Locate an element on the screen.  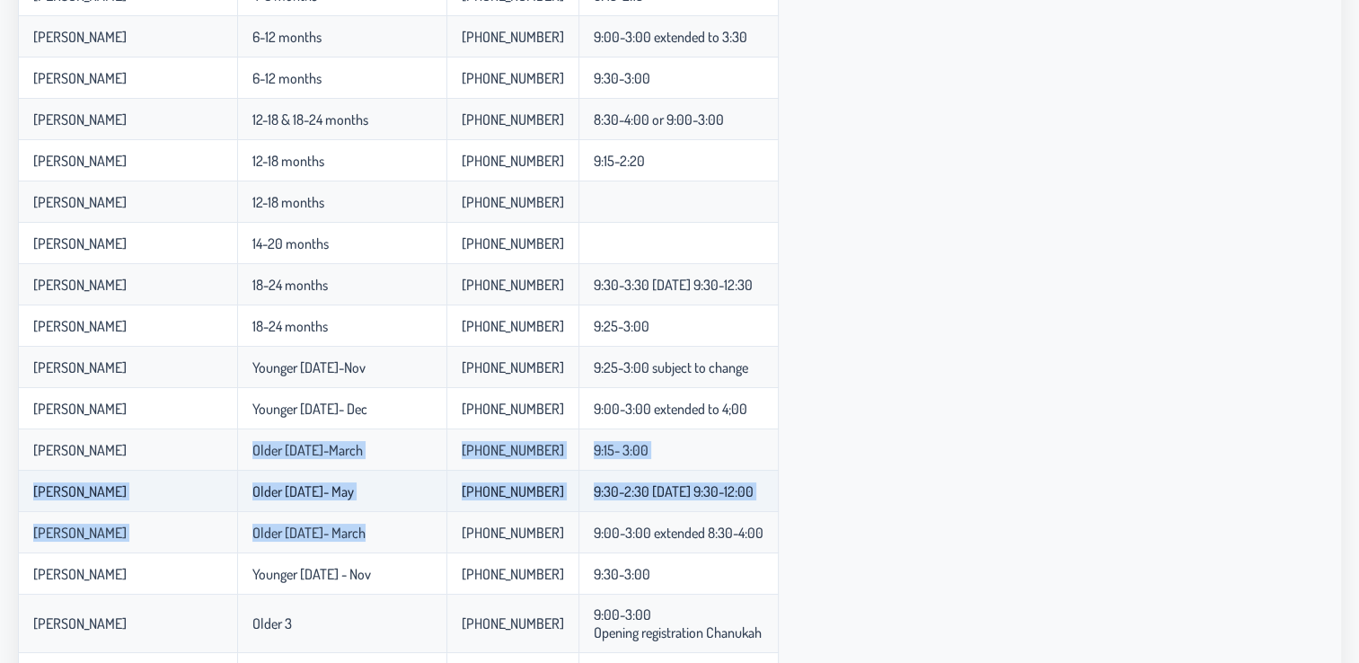
p-celleditor: 8:30-4:00 or 9:00-3:00 is located at coordinates (659, 120).